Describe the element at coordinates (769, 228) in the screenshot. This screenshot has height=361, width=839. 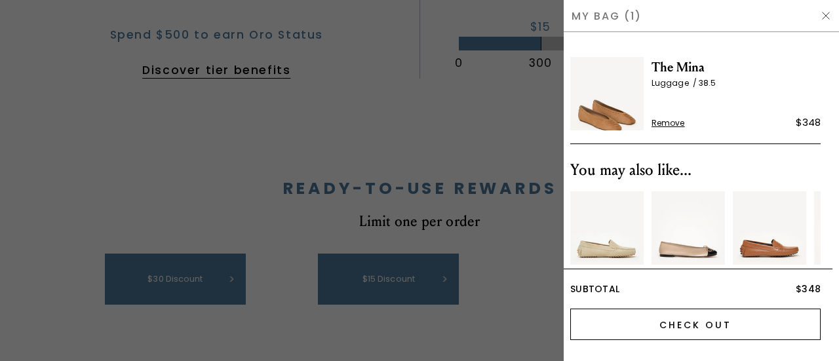
I see `img: v_11572_01_Main_New_ThePastoso_Tan_Leather_290x387_crop_center.jpg` at that location.